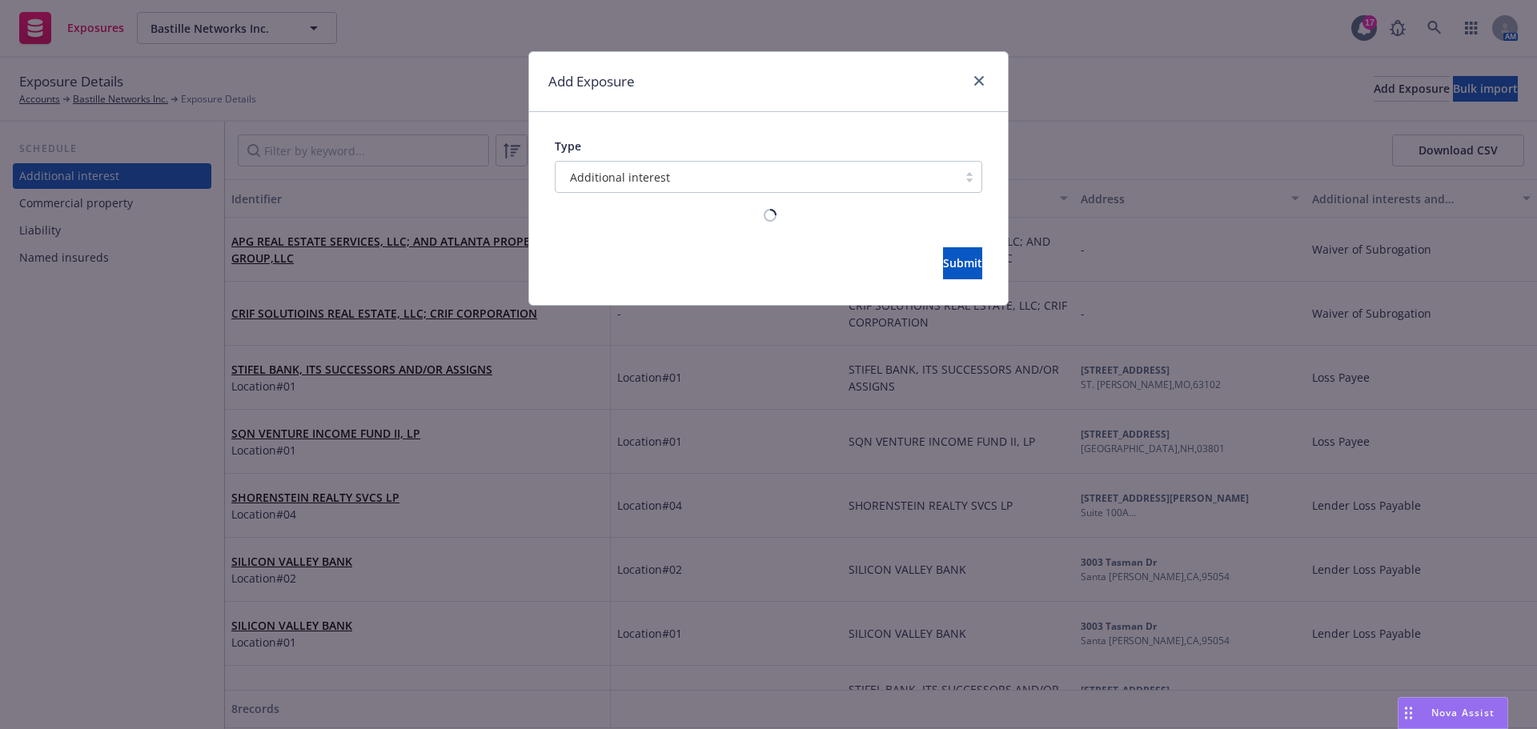 The image size is (1537, 729). Describe the element at coordinates (979, 81) in the screenshot. I see `a: close` at that location.